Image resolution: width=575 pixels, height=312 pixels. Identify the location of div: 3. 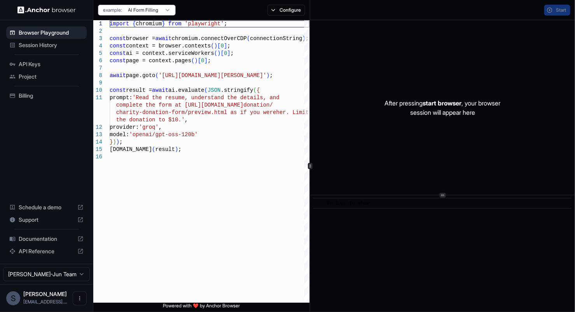
(98, 38).